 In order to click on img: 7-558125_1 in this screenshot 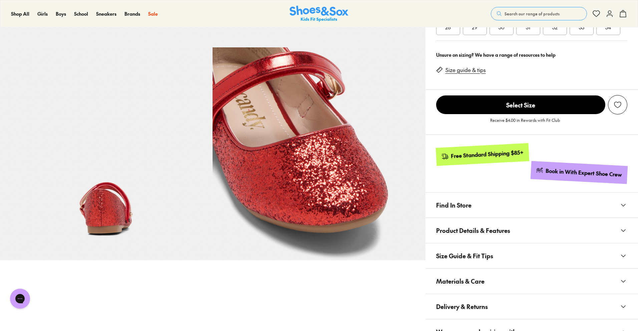, I will do `click(319, 154)`.